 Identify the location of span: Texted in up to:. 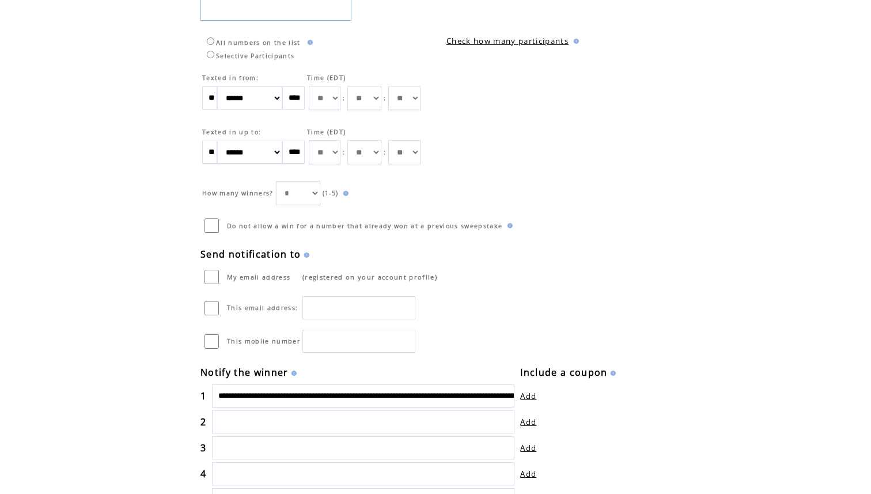
(232, 132).